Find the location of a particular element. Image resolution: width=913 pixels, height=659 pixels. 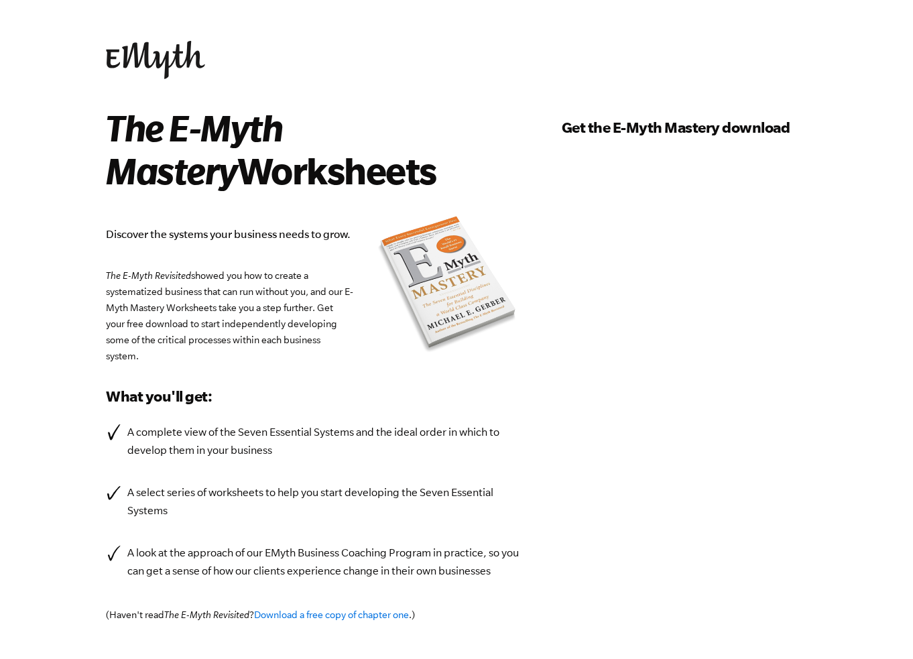

p: A select series of worksheets to help you start developing the Seven Essential Systems is located at coordinates (324, 501).